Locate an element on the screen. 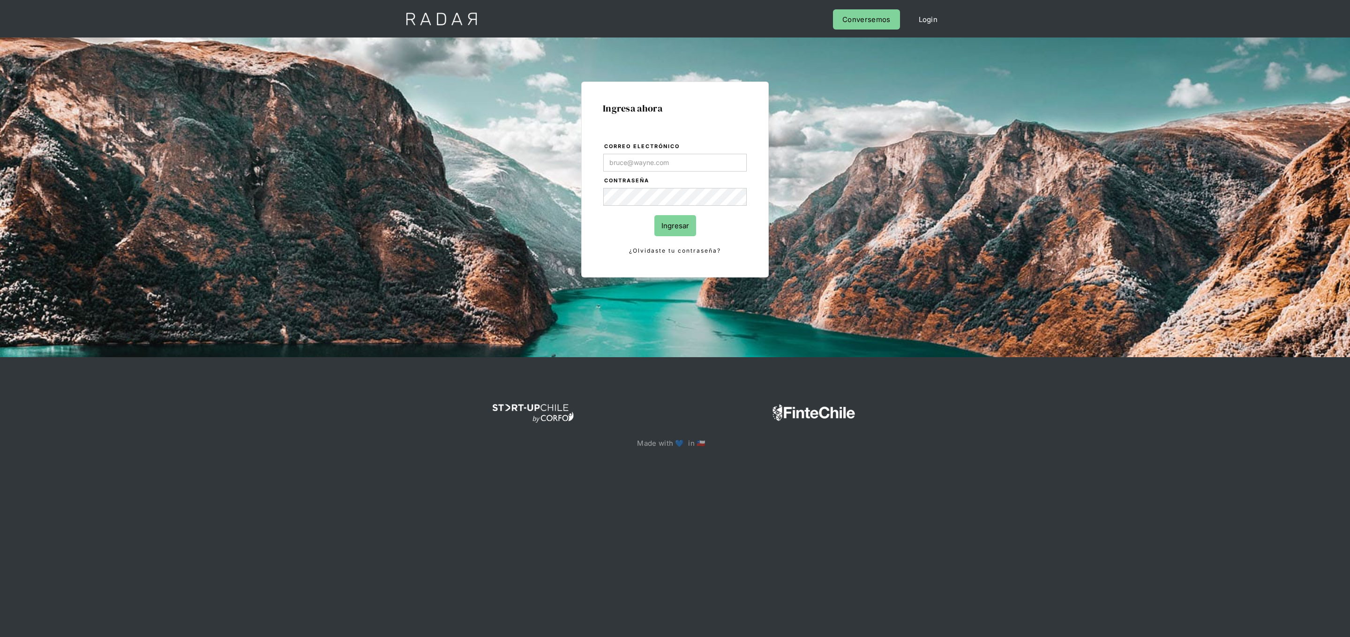 The image size is (1350, 637). input: bruce@wayne.com is located at coordinates (675, 163).